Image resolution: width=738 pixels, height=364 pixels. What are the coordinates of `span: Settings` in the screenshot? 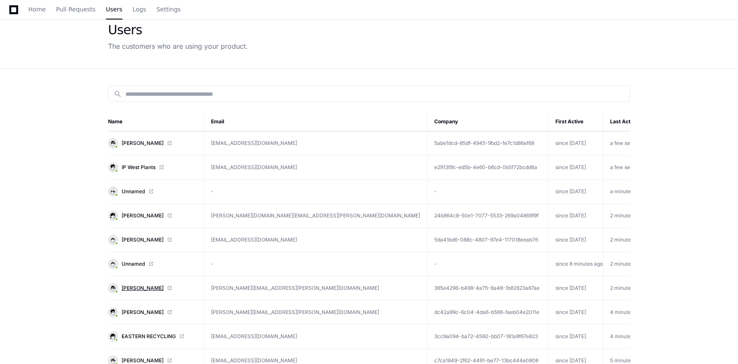 It's located at (168, 9).